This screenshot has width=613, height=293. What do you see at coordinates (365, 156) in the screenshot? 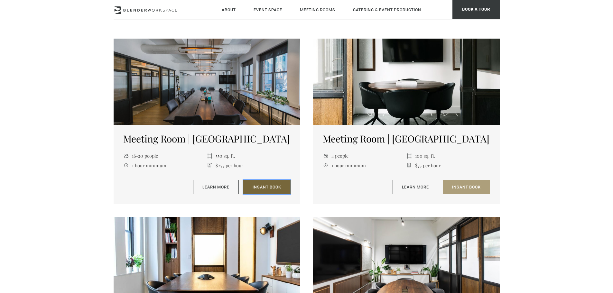
I see `li: 4 people` at bounding box center [365, 156].